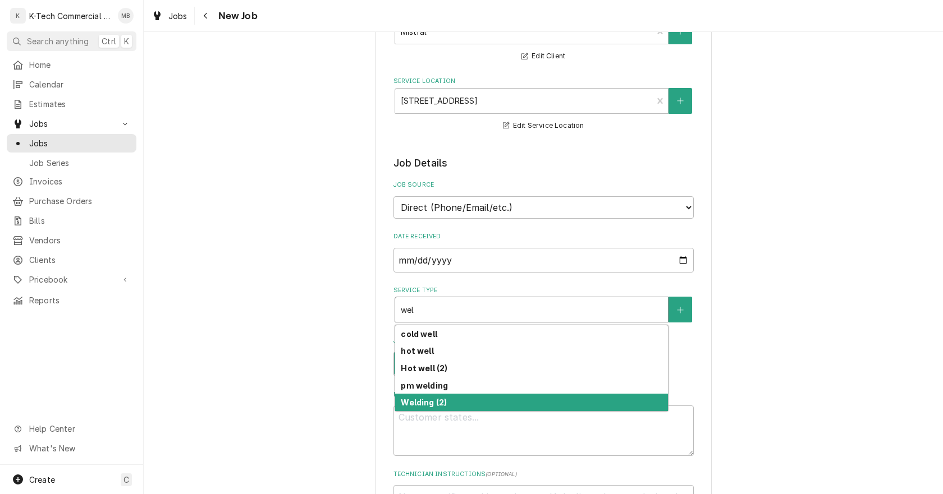 This screenshot has height=494, width=943. Describe the element at coordinates (71, 181) in the screenshot. I see `a: Invoices` at that location.